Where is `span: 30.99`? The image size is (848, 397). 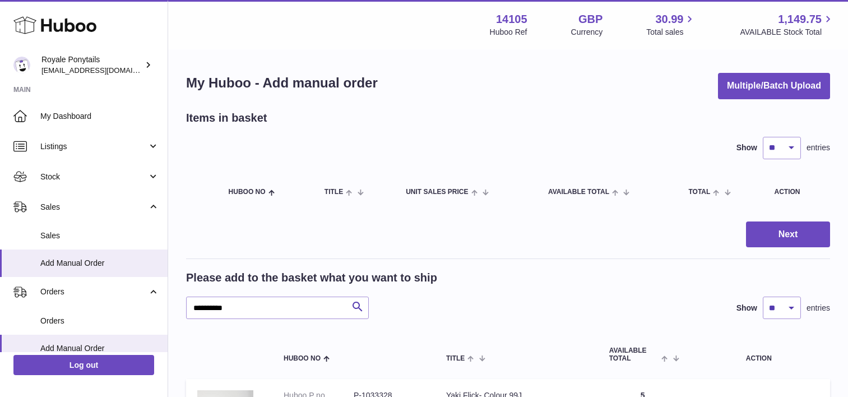 span: 30.99 is located at coordinates (669, 19).